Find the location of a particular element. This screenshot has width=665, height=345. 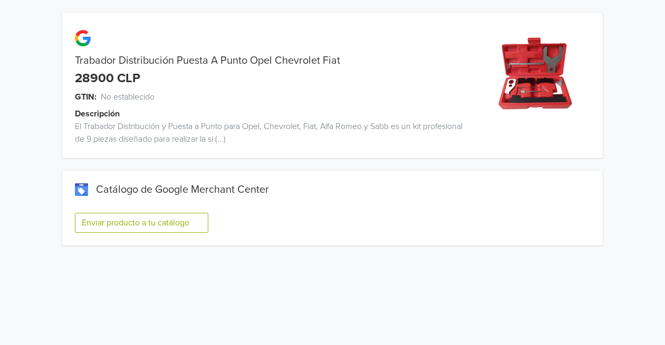

div: Descripción is located at coordinates (277, 114).